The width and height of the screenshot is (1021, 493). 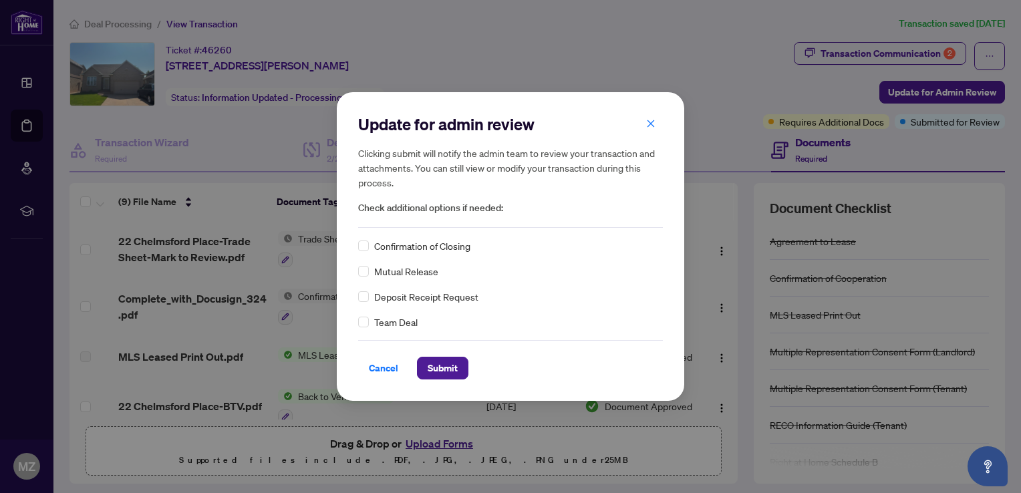 What do you see at coordinates (422, 246) in the screenshot?
I see `span: Confirmation of Closing` at bounding box center [422, 246].